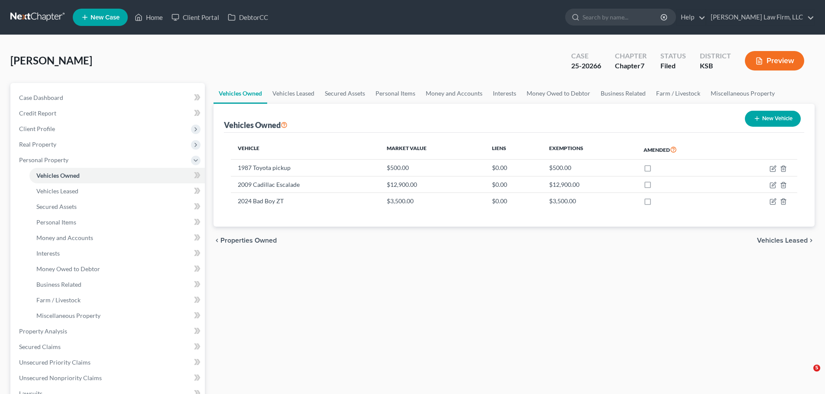  What do you see at coordinates (108, 98) in the screenshot?
I see `a: Case Dashboard` at bounding box center [108, 98].